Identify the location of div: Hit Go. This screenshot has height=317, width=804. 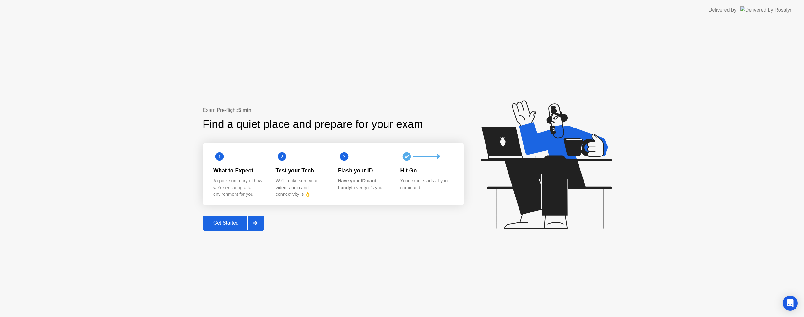
(427, 171).